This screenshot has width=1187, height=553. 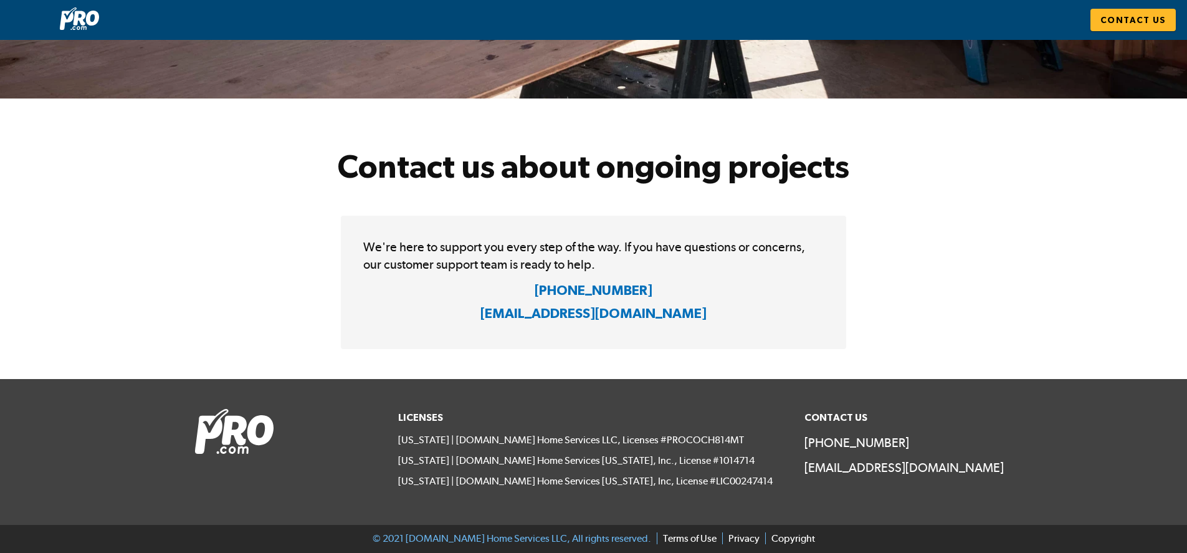 I want to click on a: Copyright, so click(x=790, y=538).